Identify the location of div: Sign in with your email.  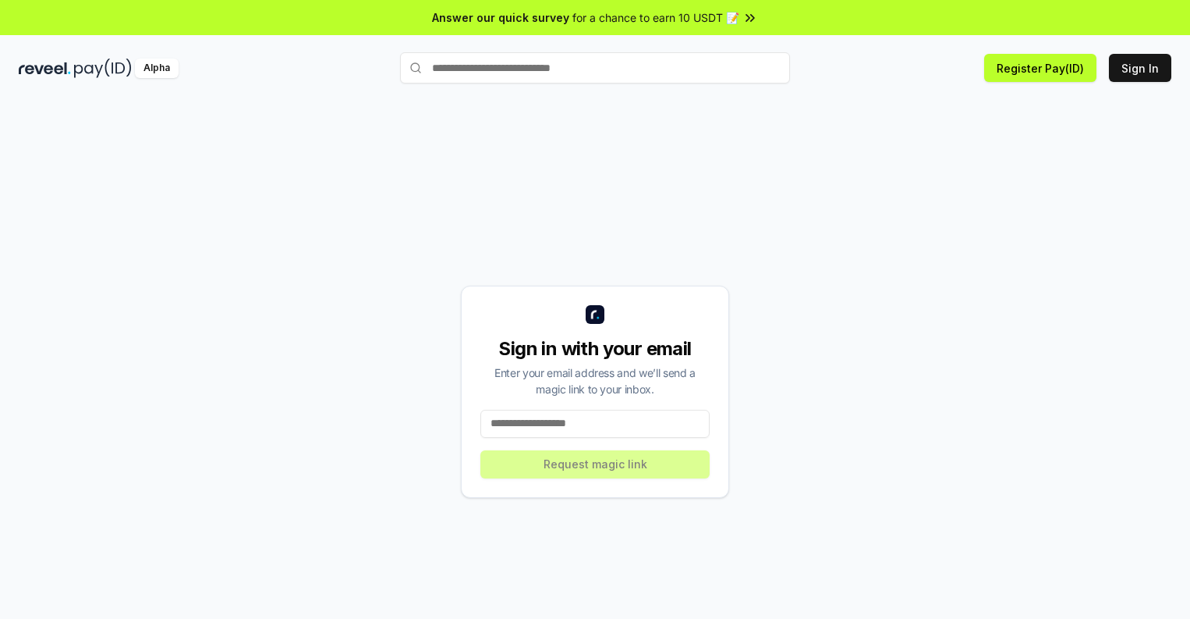
(595, 349).